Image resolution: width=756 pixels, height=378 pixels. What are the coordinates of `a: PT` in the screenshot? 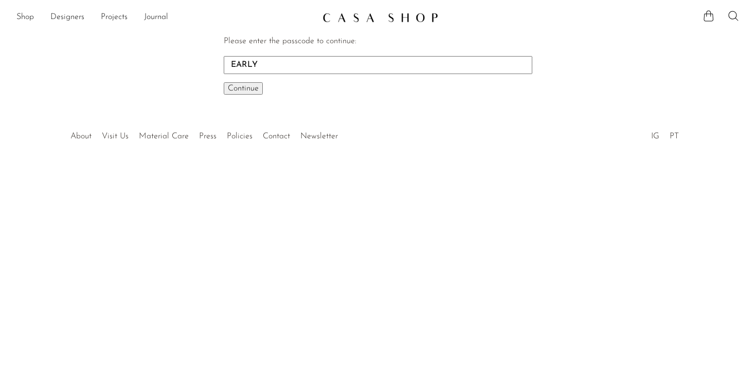 It's located at (675, 136).